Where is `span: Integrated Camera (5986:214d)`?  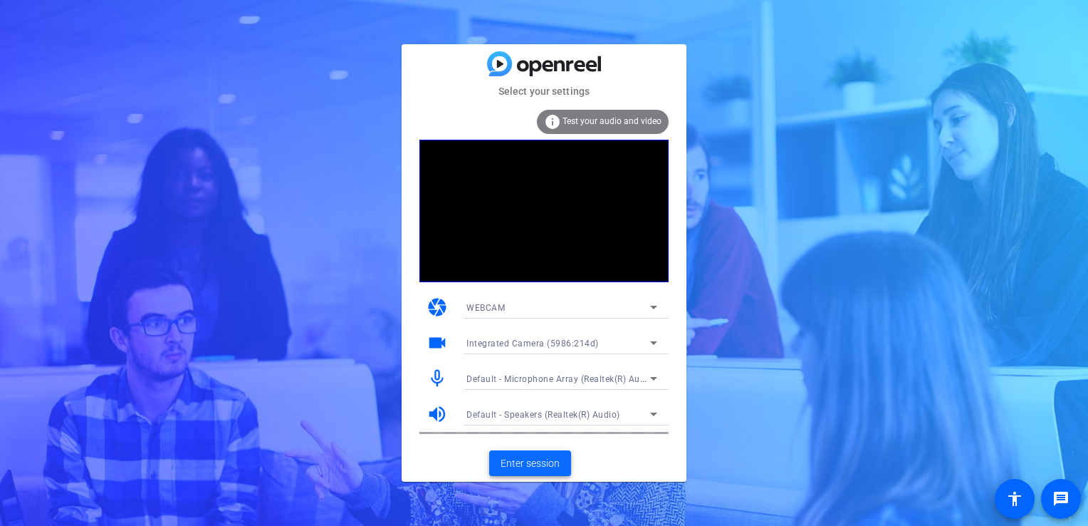
span: Integrated Camera (5986:214d) is located at coordinates (533, 343).